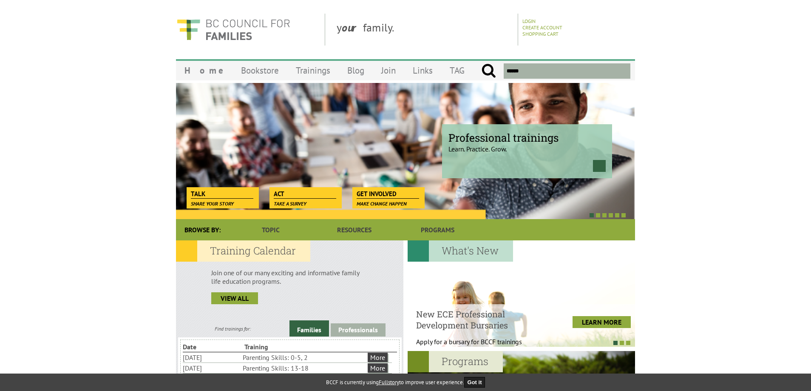 This screenshot has width=811, height=391. Describe the element at coordinates (222, 194) in the screenshot. I see `span: Talk` at that location.